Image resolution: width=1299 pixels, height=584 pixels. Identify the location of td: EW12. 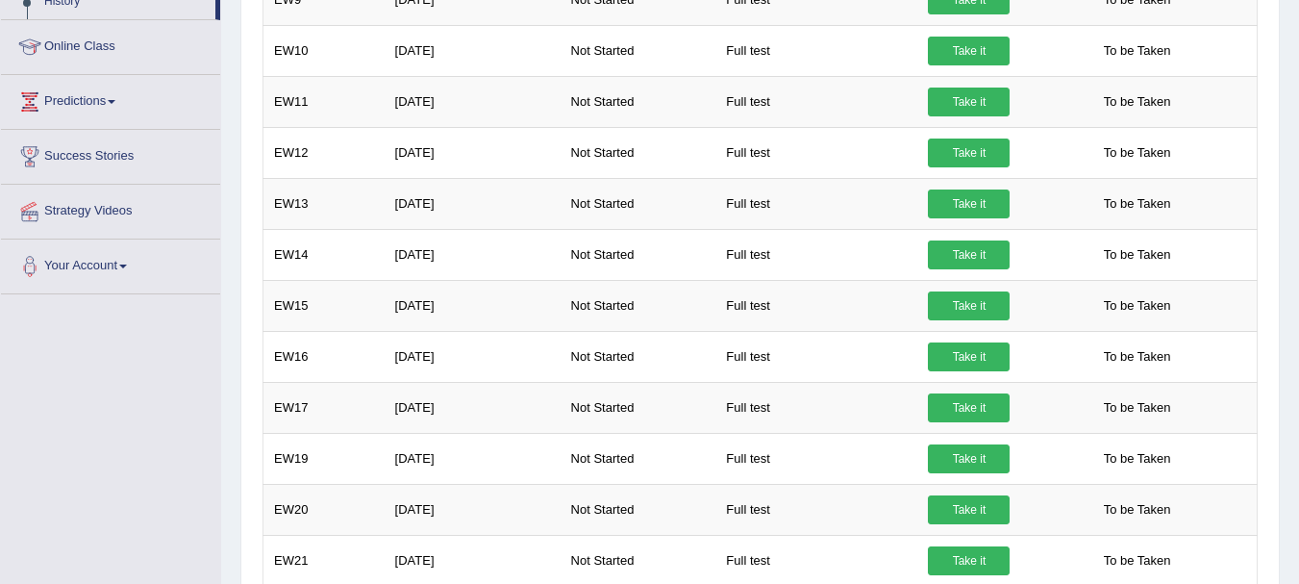
(324, 152).